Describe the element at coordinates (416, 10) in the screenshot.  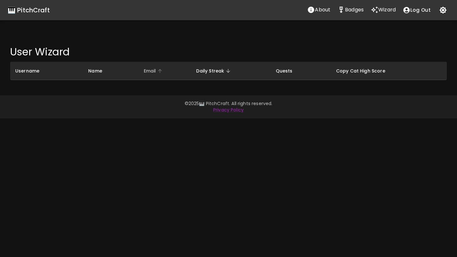
I see `button: account of current user` at that location.